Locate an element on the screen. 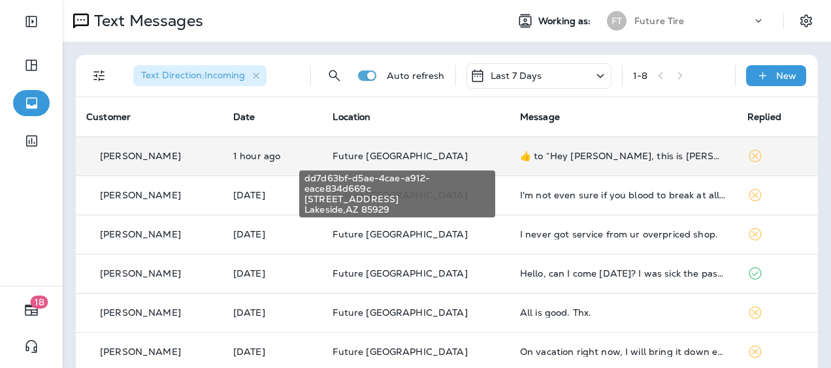 This screenshot has width=831, height=368. div: FT is located at coordinates (616, 21).